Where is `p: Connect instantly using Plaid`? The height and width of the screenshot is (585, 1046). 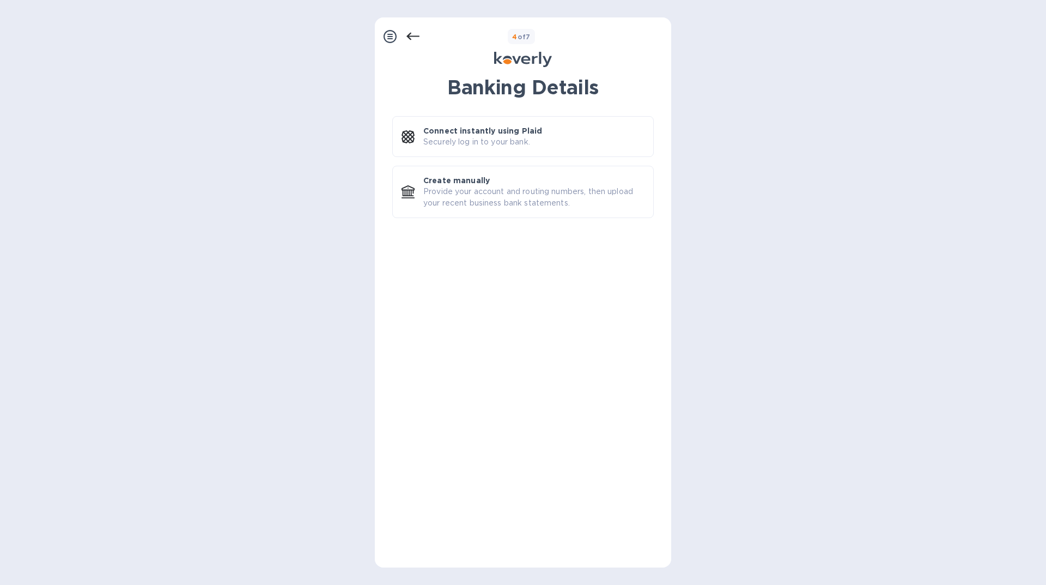 p: Connect instantly using Plaid is located at coordinates (483, 131).